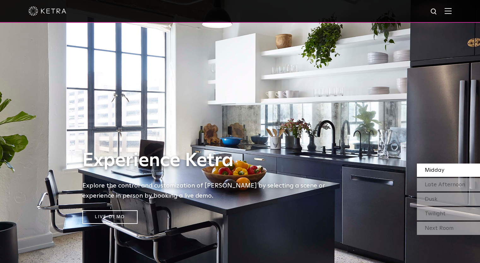 This screenshot has height=263, width=480. I want to click on h1: Experience Ketra, so click(208, 161).